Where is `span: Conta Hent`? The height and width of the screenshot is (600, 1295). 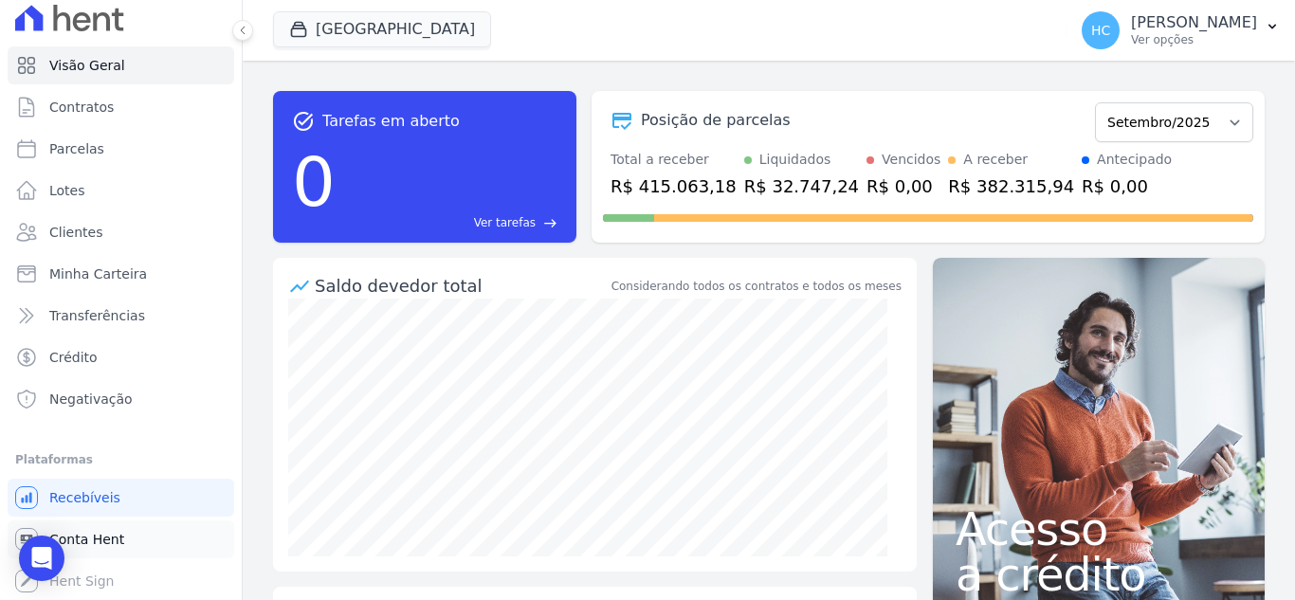
span: Conta Hent is located at coordinates (86, 540).